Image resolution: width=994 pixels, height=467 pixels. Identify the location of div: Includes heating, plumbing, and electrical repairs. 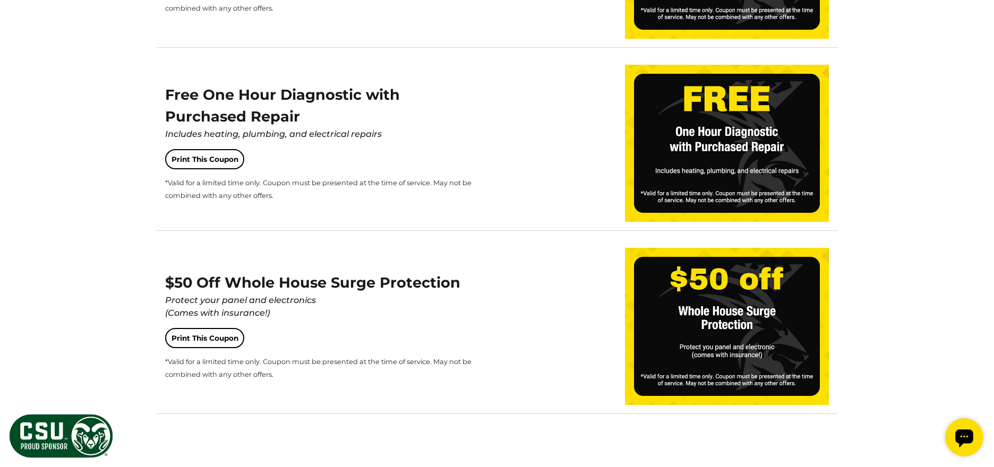
(321, 134).